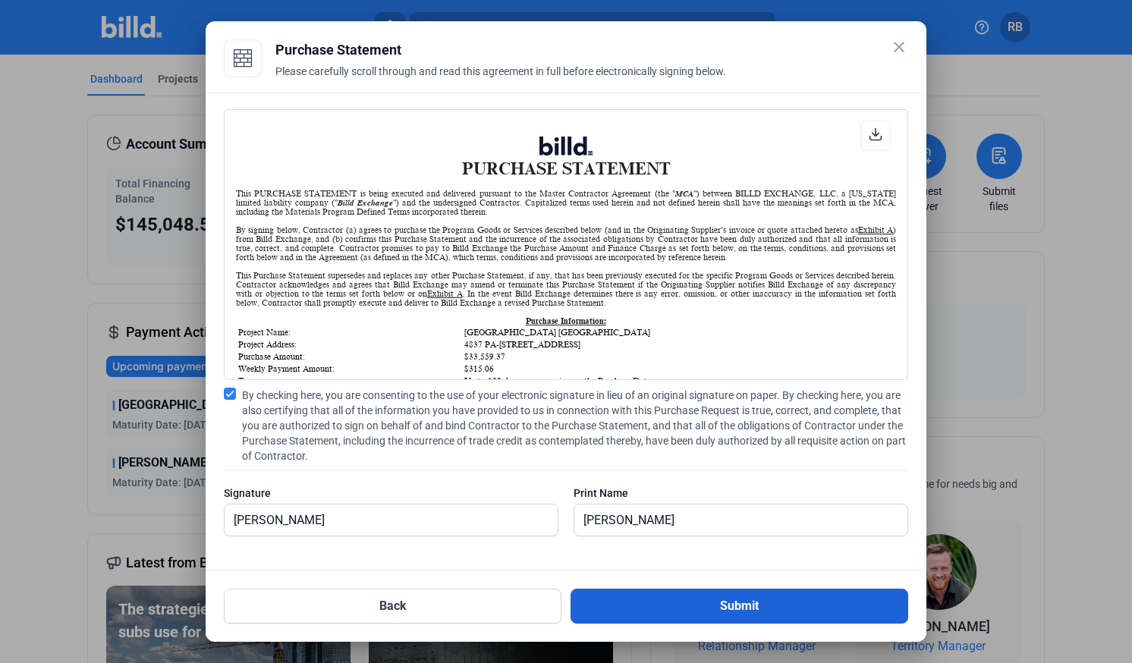 This screenshot has width=1132, height=663. Describe the element at coordinates (739, 606) in the screenshot. I see `button: Submit` at that location.